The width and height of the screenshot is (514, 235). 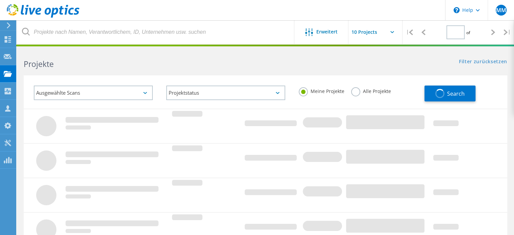 I want to click on svg: \n, so click(x=456, y=10).